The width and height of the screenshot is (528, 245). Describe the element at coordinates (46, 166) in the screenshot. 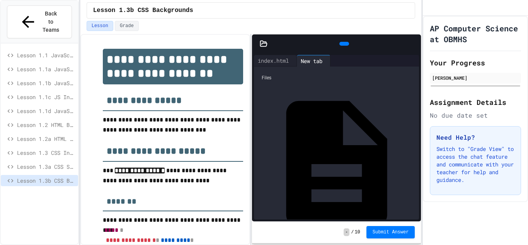

I see `span: Lesson 1.3a CSS Selectors` at that location.